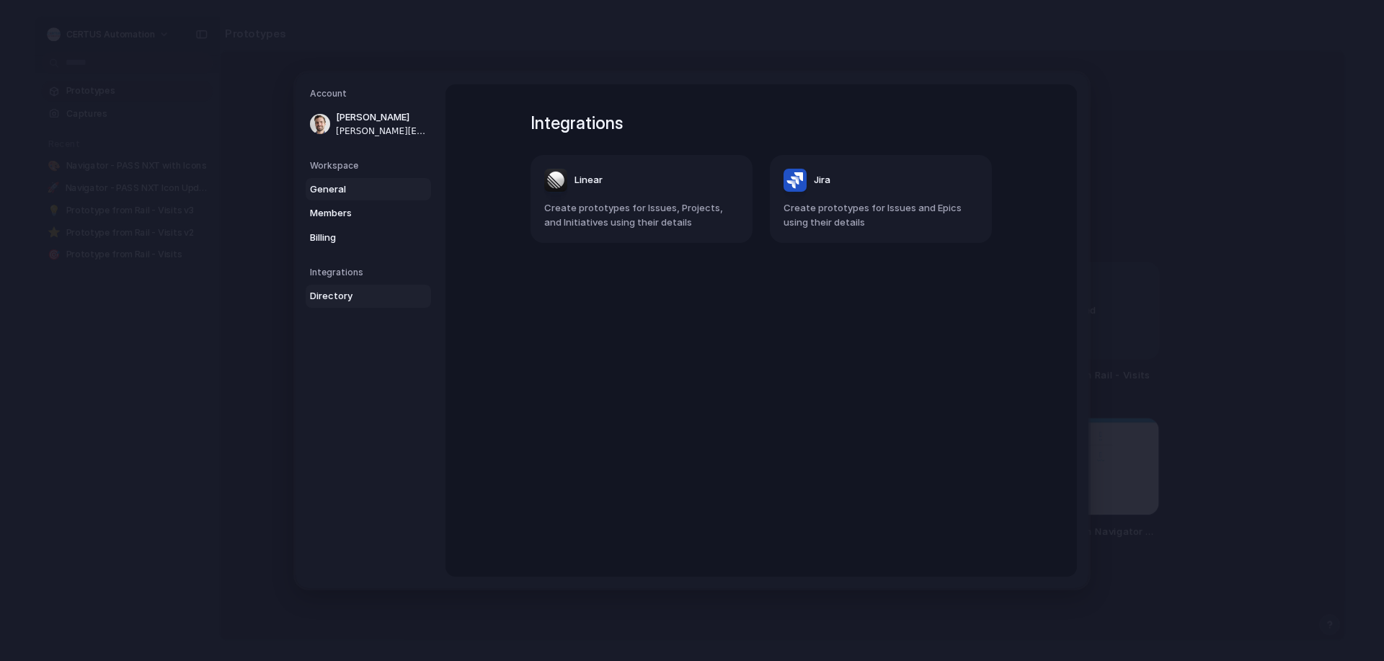 Image resolution: width=1384 pixels, height=661 pixels. I want to click on h5: Account, so click(371, 94).